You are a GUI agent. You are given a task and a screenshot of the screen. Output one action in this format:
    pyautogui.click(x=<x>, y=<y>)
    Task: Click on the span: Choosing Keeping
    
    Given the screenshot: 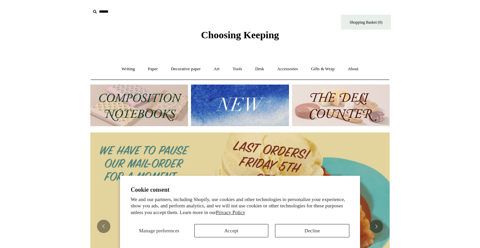 What is the action you would take?
    pyautogui.click(x=240, y=35)
    